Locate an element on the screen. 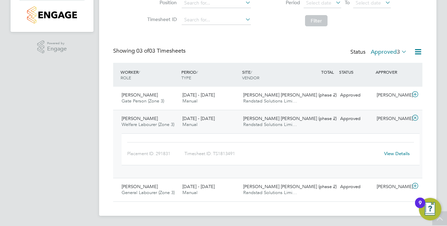  span: ROLE is located at coordinates (126, 78).